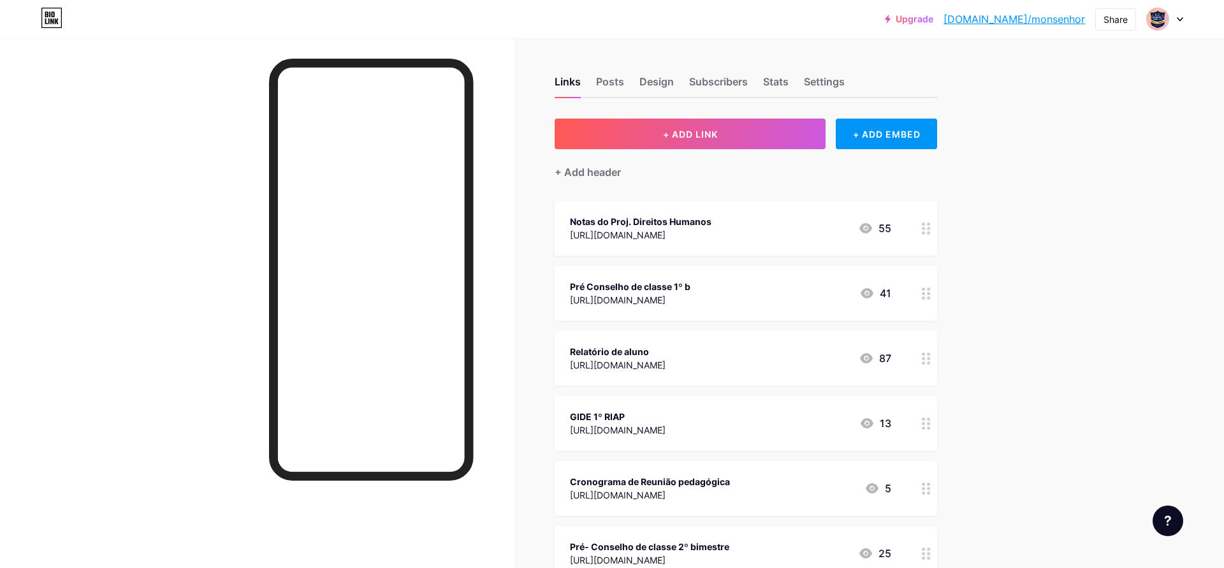  What do you see at coordinates (610, 85) in the screenshot?
I see `div: Posts` at bounding box center [610, 85].